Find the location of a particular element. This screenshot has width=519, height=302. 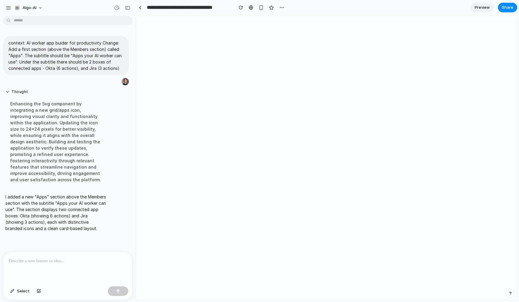

span: Select is located at coordinates (23, 291).